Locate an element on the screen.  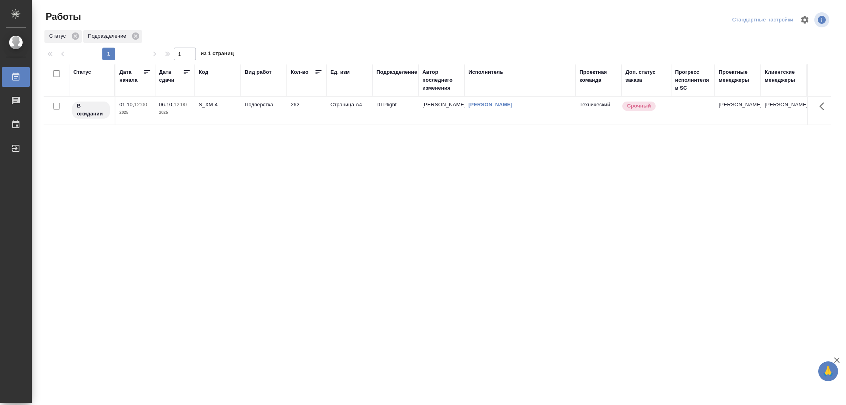
span: из 1 страниц is located at coordinates (217, 54).